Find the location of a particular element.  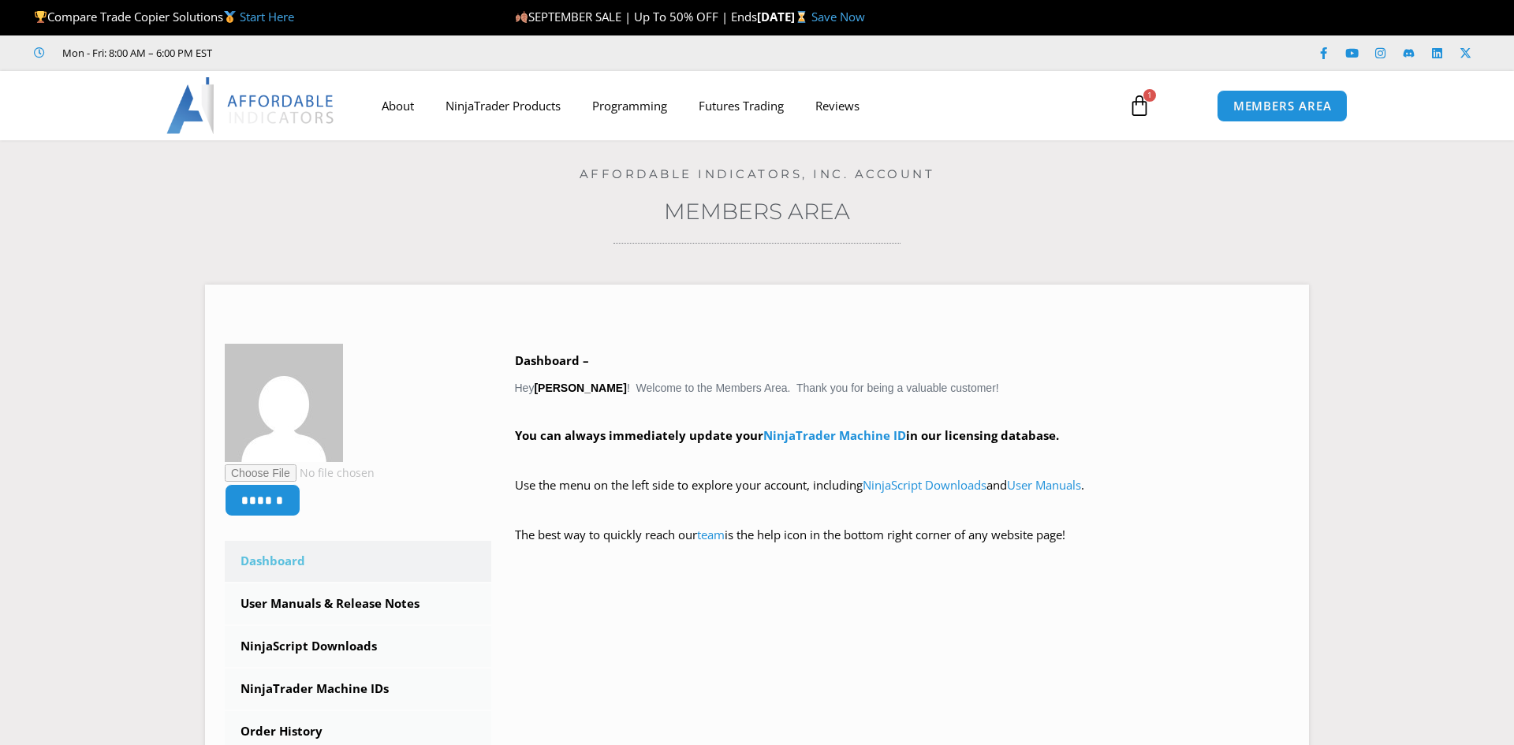

p: Use the menu on the left side to explore your account, including and . is located at coordinates (902, 497).